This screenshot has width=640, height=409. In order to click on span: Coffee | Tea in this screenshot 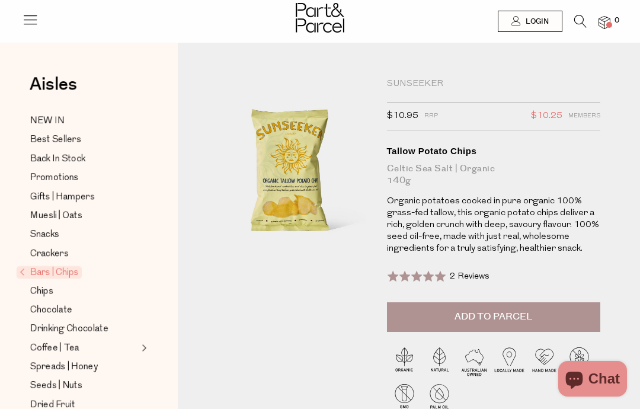, I will do `click(54, 348)`.